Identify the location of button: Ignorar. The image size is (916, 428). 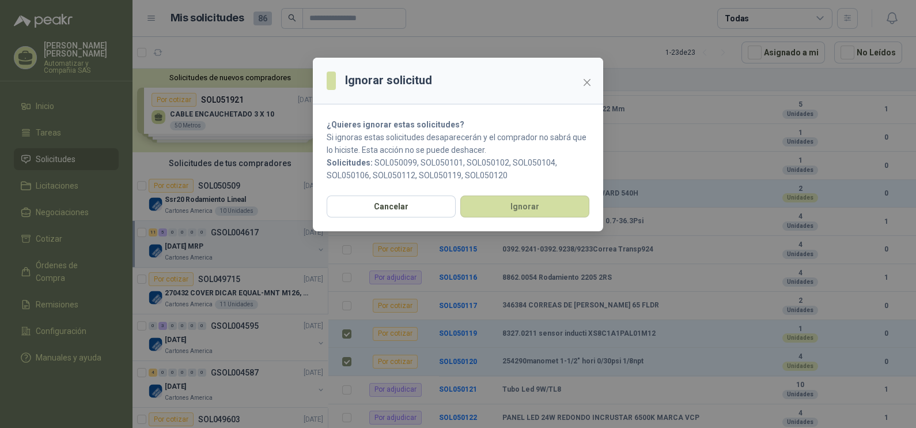
(525, 206).